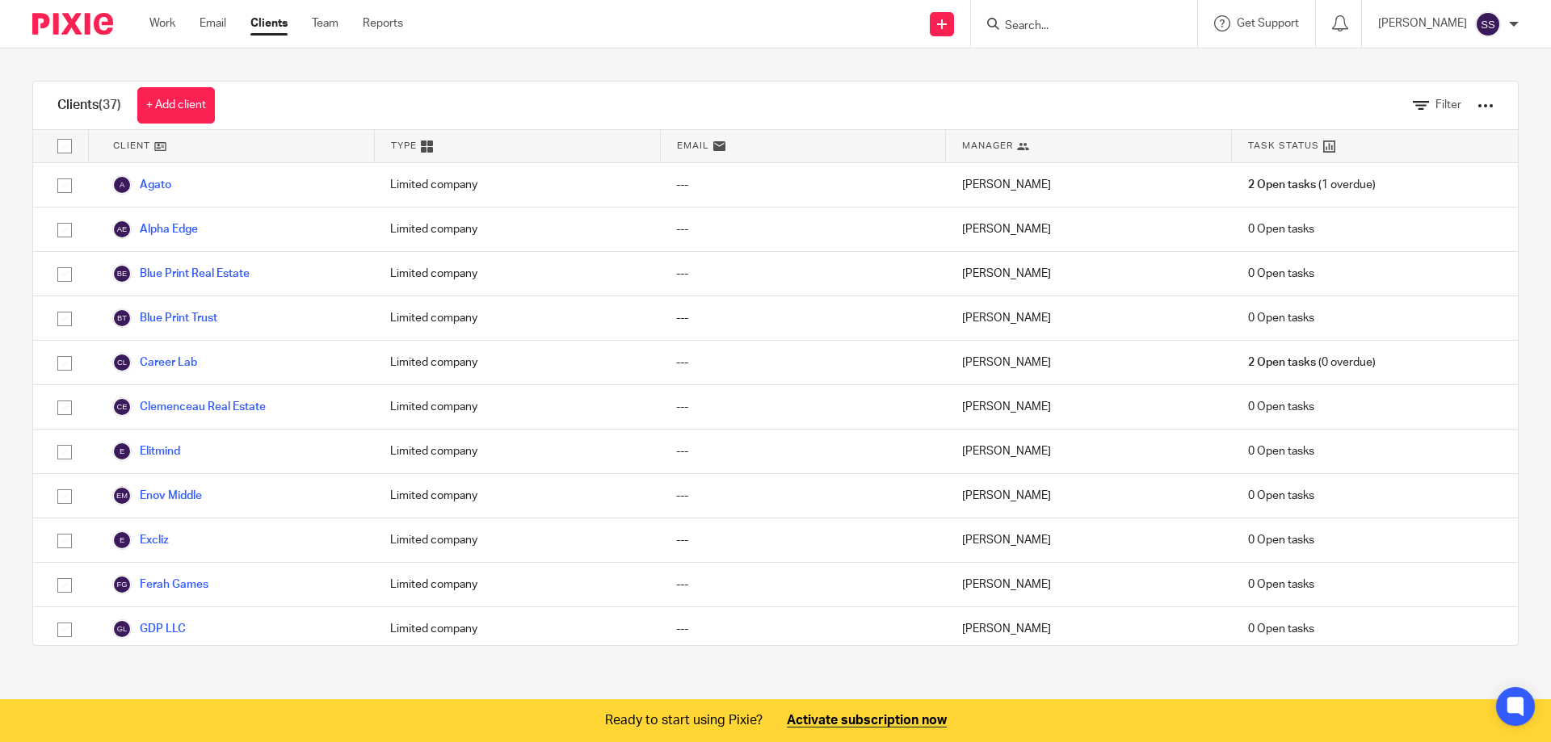 The height and width of the screenshot is (742, 1551). I want to click on a: Team, so click(325, 23).